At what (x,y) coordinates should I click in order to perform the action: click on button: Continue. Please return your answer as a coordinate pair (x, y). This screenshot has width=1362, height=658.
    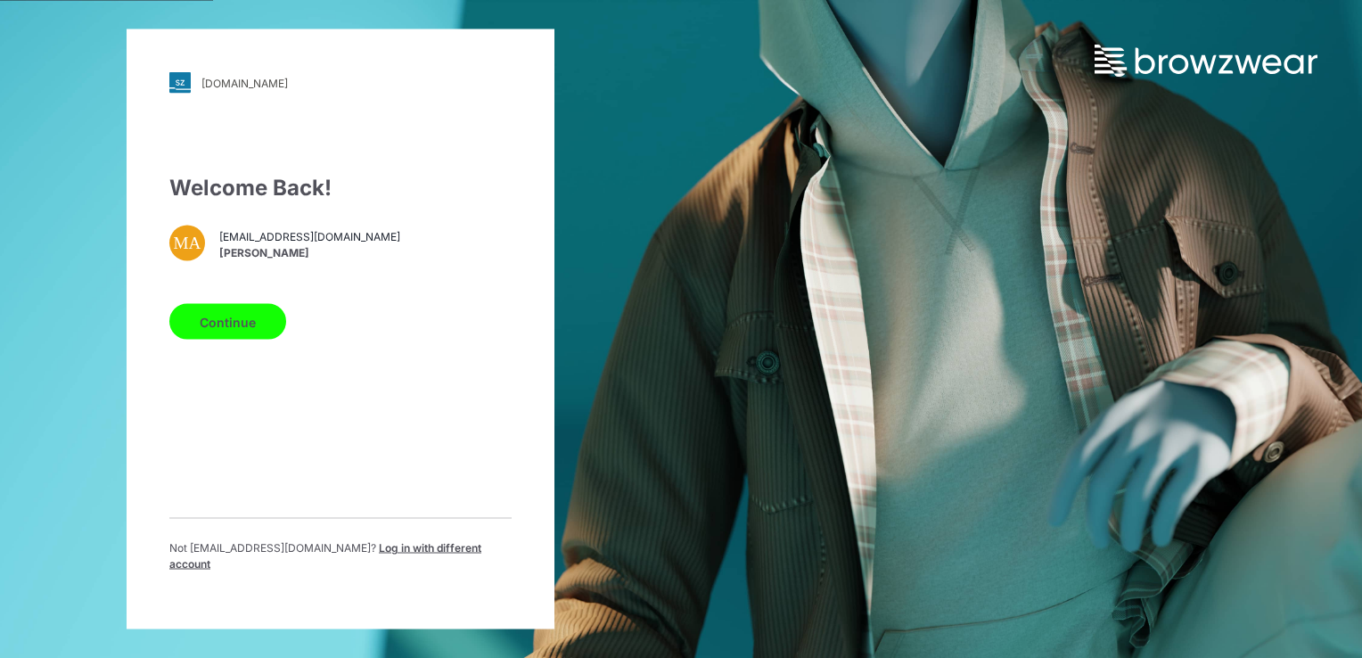
    Looking at the image, I should click on (227, 322).